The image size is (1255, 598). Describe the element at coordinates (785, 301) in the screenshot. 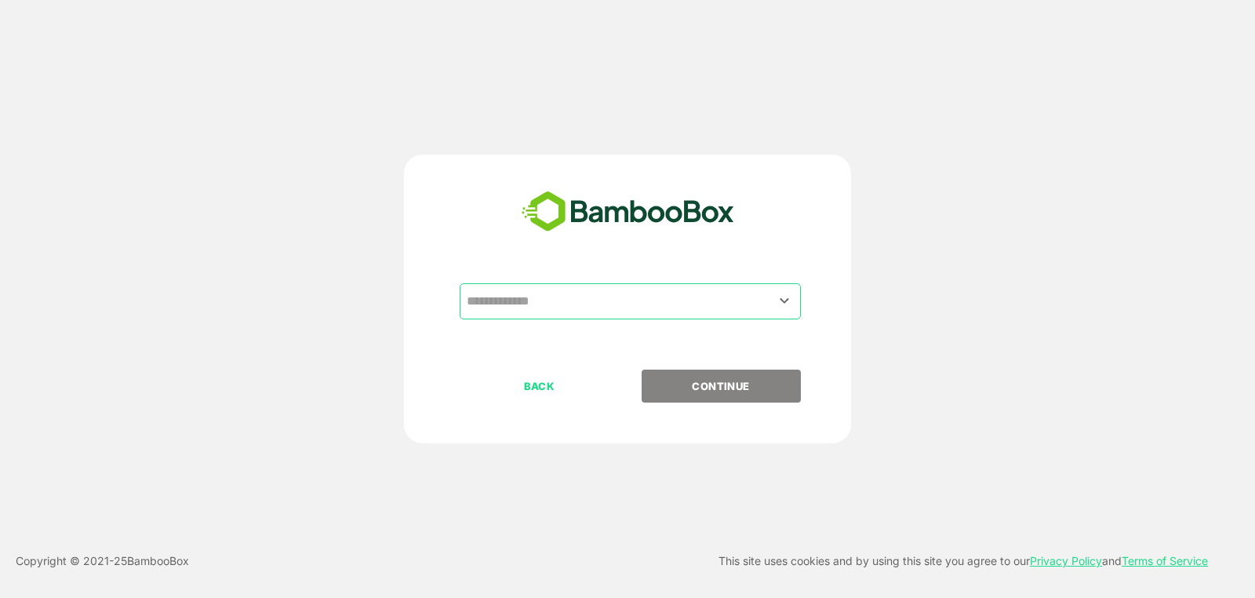

I see `button: Open` at that location.